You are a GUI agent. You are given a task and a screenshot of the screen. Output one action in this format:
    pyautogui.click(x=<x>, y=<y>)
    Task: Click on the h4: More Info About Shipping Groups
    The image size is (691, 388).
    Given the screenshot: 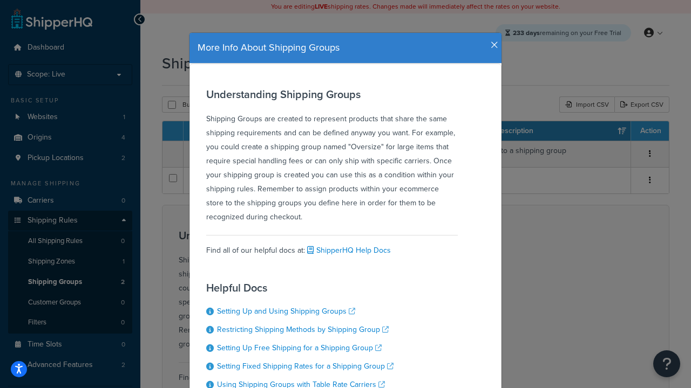 What is the action you would take?
    pyautogui.click(x=345, y=48)
    